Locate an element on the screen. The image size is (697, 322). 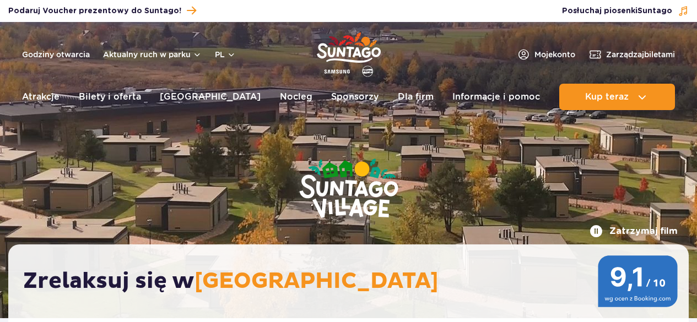
a: Podaruj Voucher prezentowy do Suntago! is located at coordinates (102, 10).